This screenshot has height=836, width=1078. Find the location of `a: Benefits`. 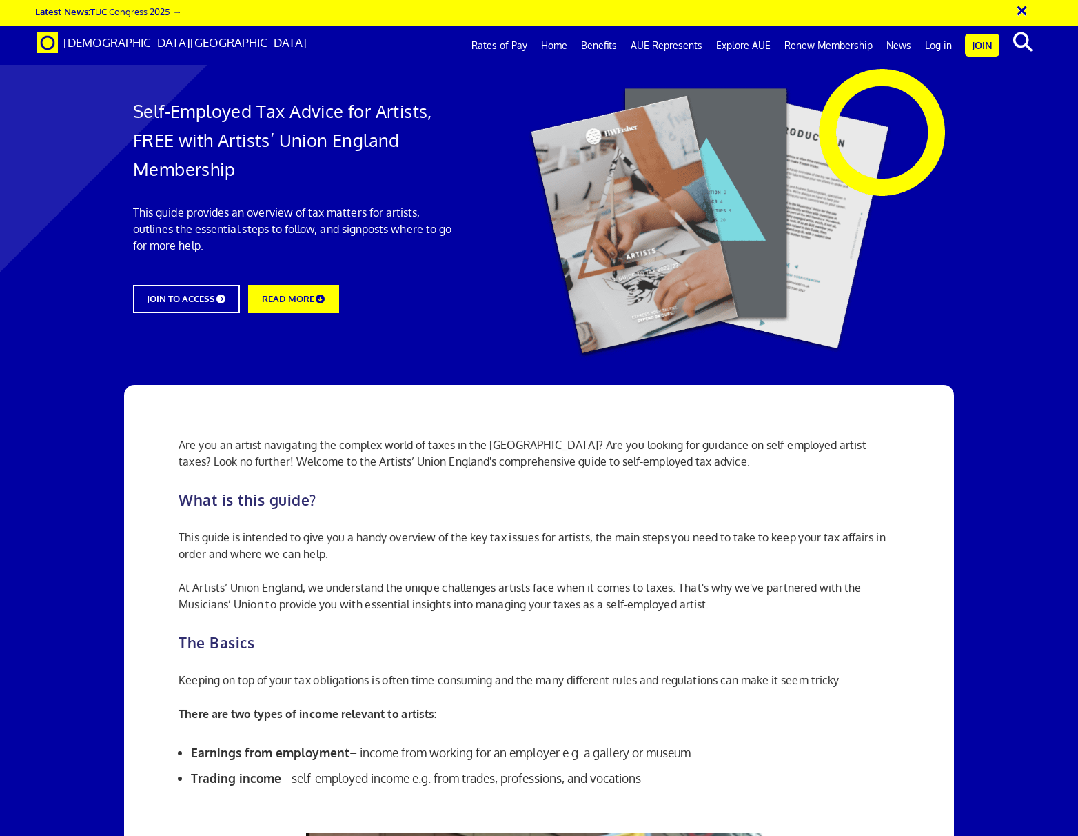

a: Benefits is located at coordinates (599, 46).